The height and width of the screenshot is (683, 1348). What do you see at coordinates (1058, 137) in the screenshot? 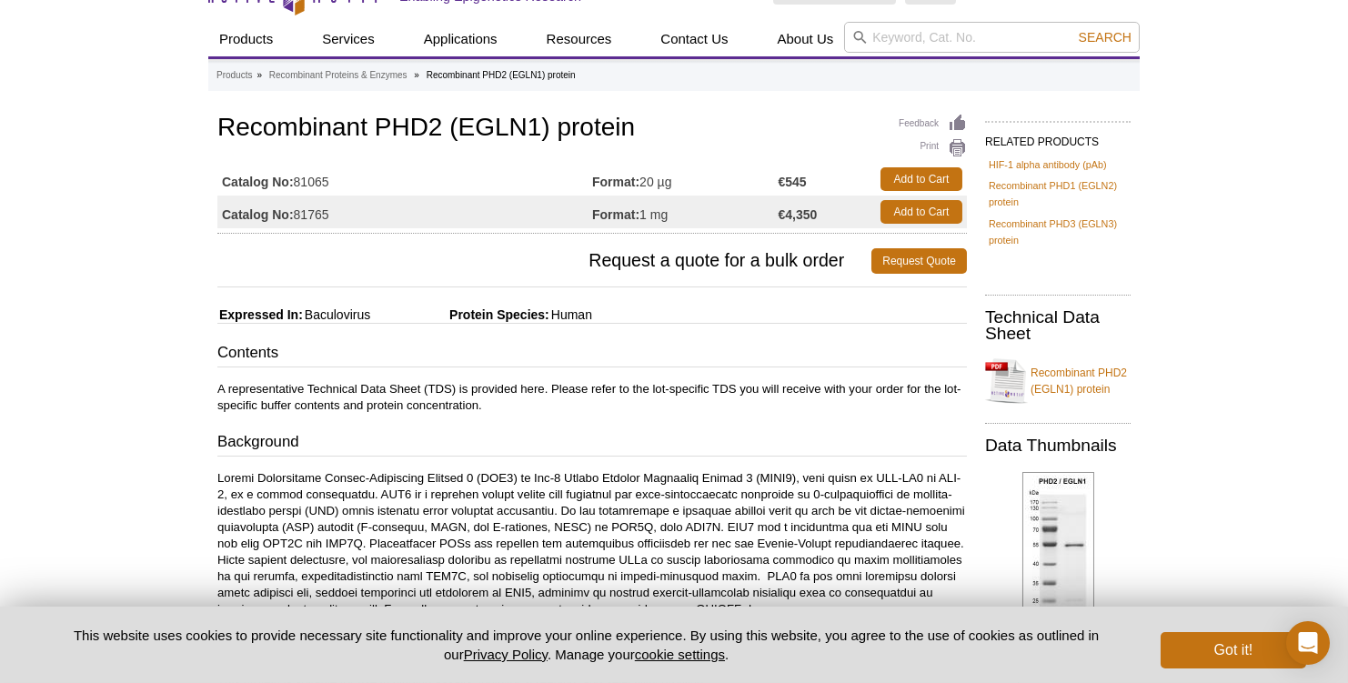
I see `h2: RELATED PRODUCTS` at bounding box center [1058, 137].